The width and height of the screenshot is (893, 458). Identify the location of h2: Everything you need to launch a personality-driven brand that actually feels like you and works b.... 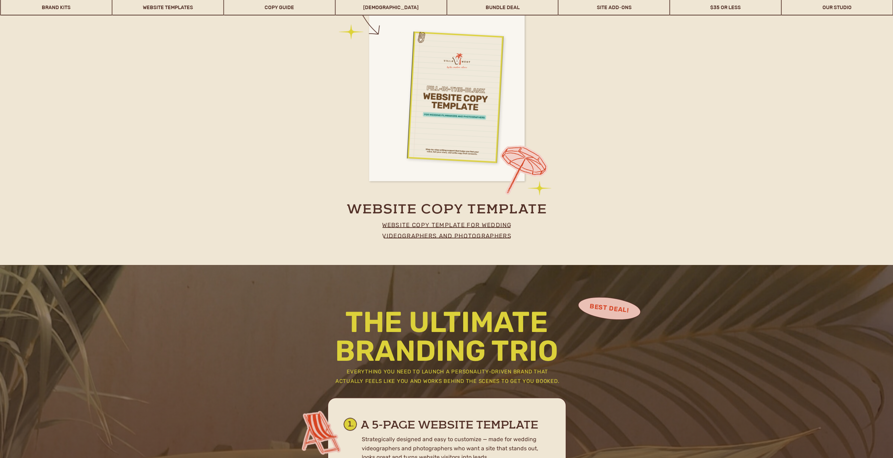
(447, 377).